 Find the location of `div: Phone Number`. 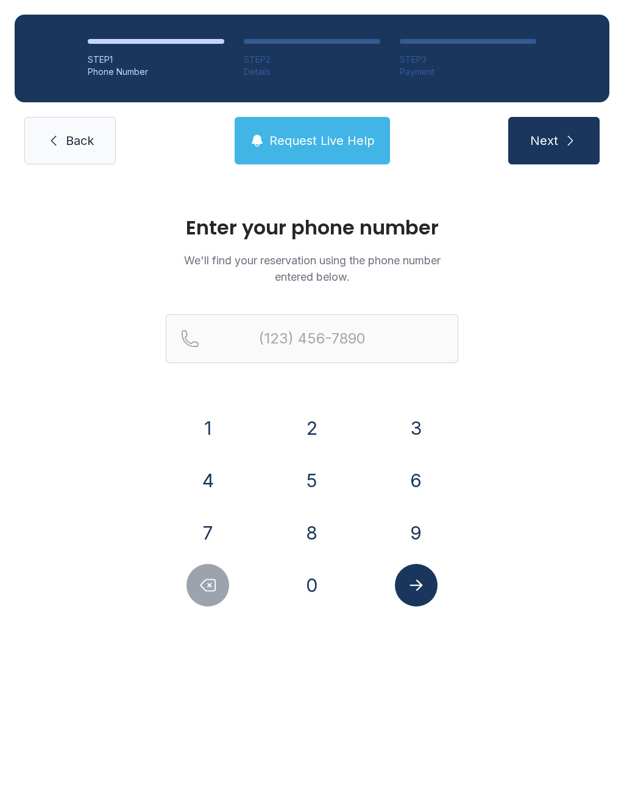

div: Phone Number is located at coordinates (156, 72).